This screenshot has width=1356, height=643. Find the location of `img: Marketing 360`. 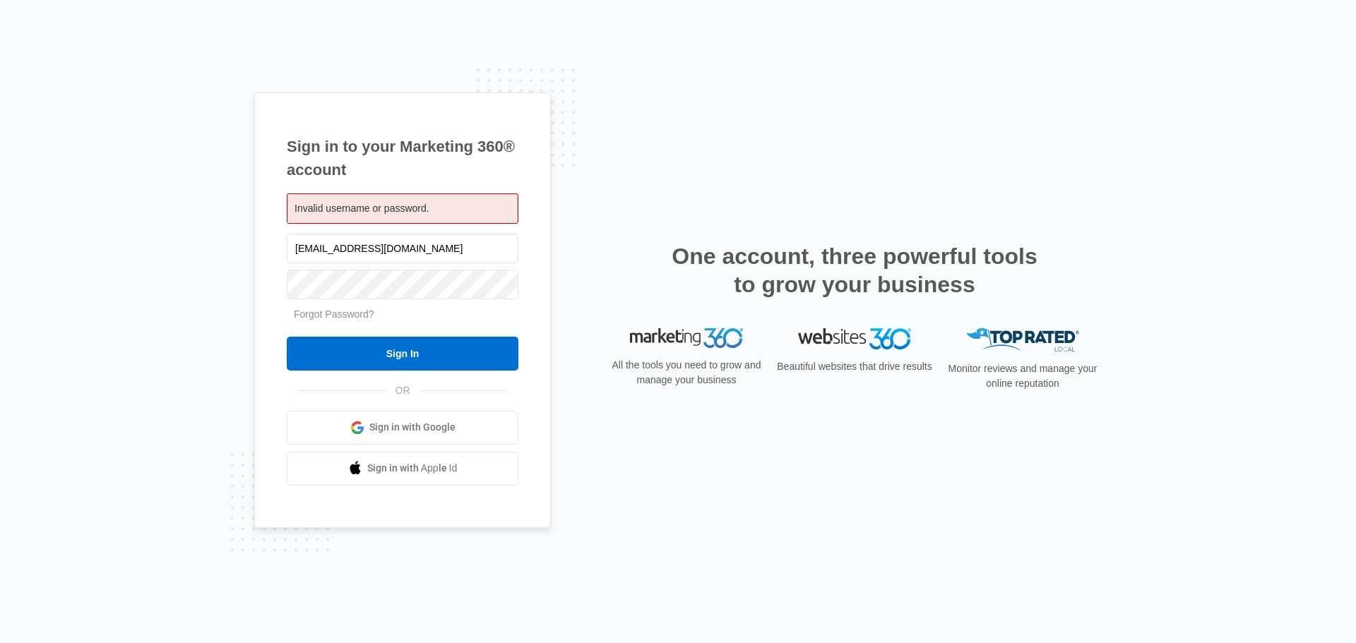

img: Marketing 360 is located at coordinates (686, 338).